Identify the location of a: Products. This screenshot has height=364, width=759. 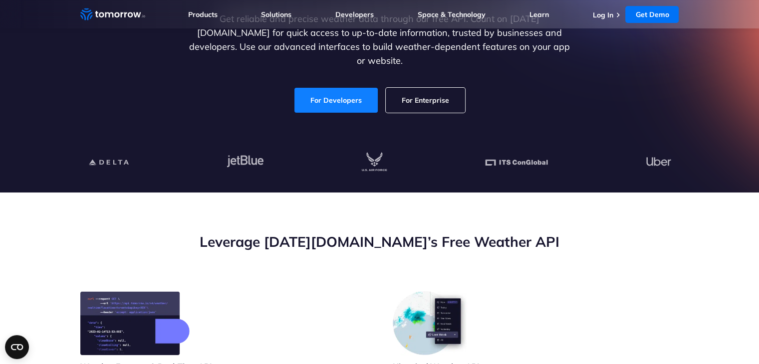
(203, 14).